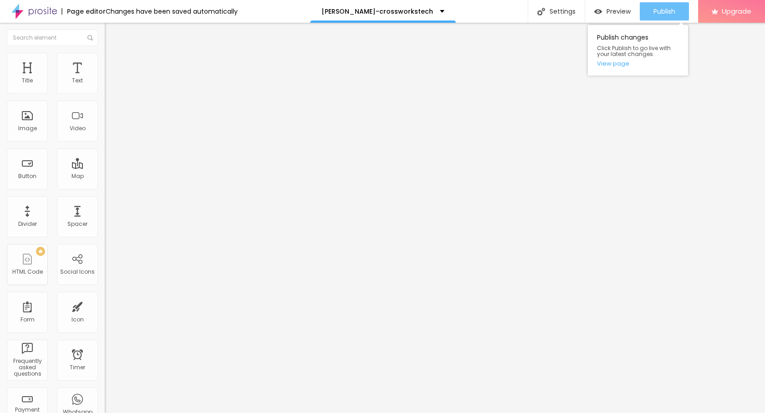  What do you see at coordinates (613, 11) in the screenshot?
I see `button: Preview` at bounding box center [613, 11].